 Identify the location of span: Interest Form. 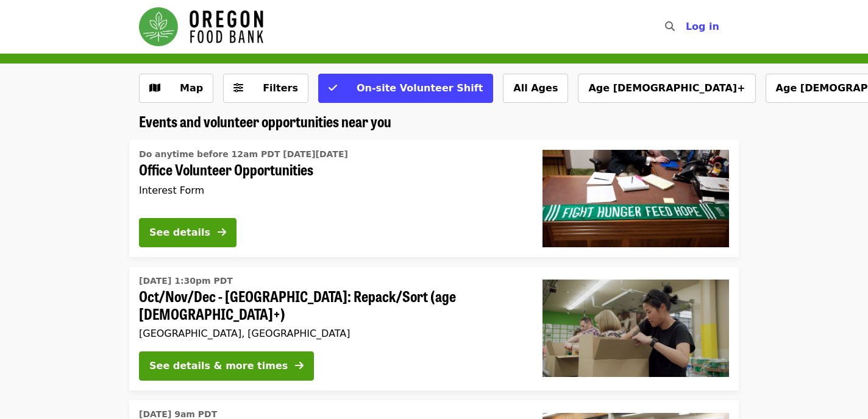
(171, 190).